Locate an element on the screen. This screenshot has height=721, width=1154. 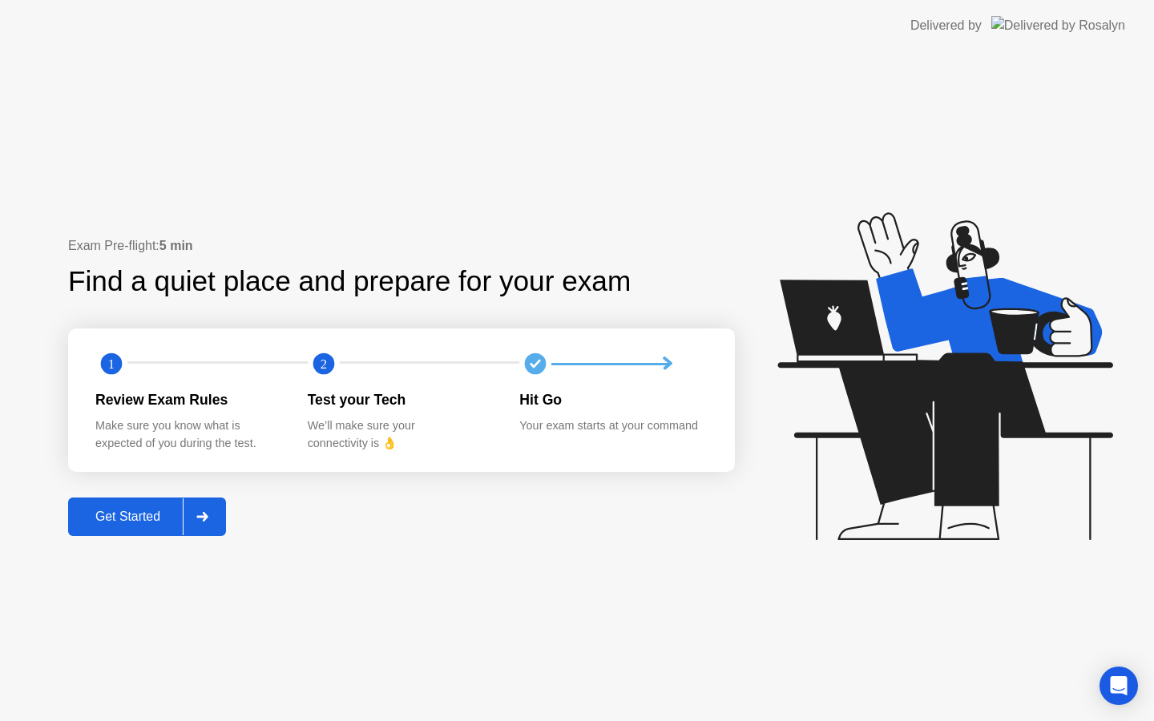
div: Delivered by is located at coordinates (945, 26).